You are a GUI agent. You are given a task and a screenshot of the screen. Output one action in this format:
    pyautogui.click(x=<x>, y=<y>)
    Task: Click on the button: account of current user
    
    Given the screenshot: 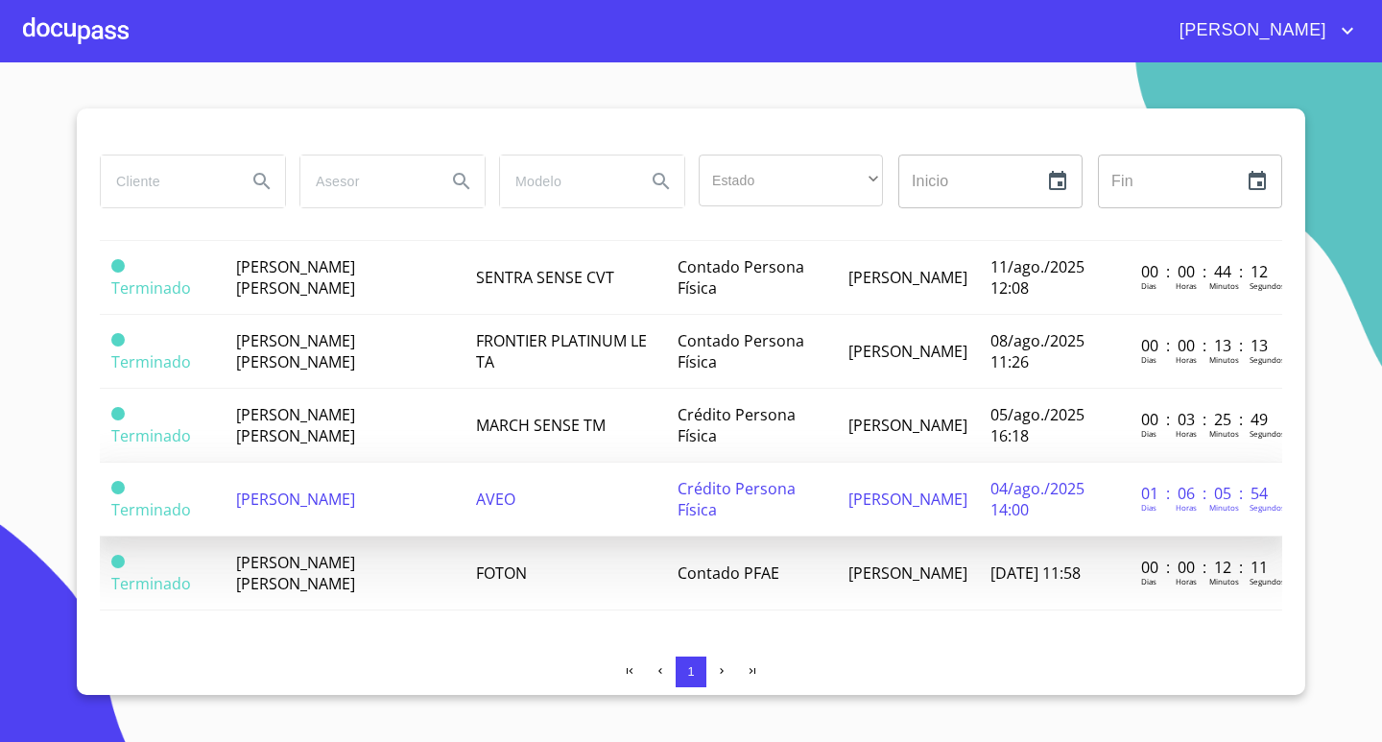 What is the action you would take?
    pyautogui.click(x=1262, y=31)
    